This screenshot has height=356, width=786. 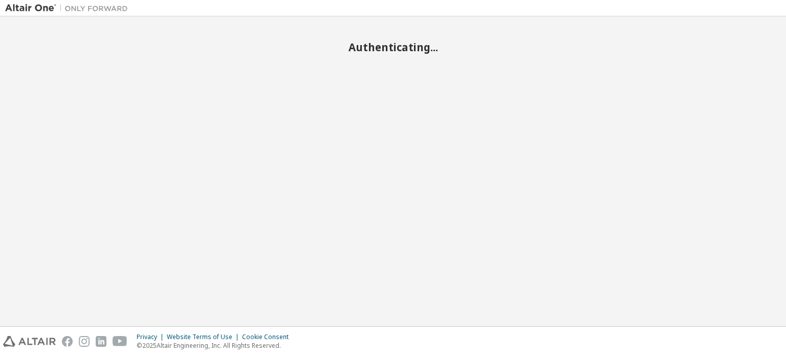 I want to click on img: Altair One, so click(x=69, y=8).